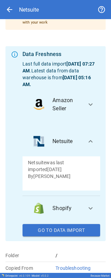  What do you see at coordinates (67, 141) in the screenshot?
I see `span: Netsuite` at bounding box center [67, 141].